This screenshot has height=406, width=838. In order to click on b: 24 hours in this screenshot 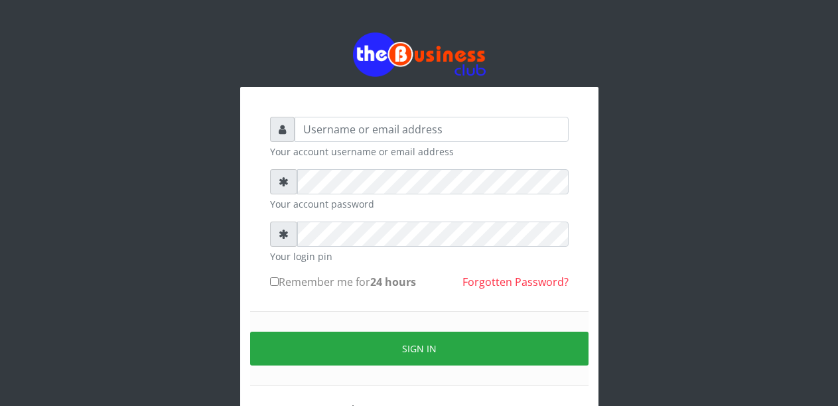, I will do `click(393, 282)`.